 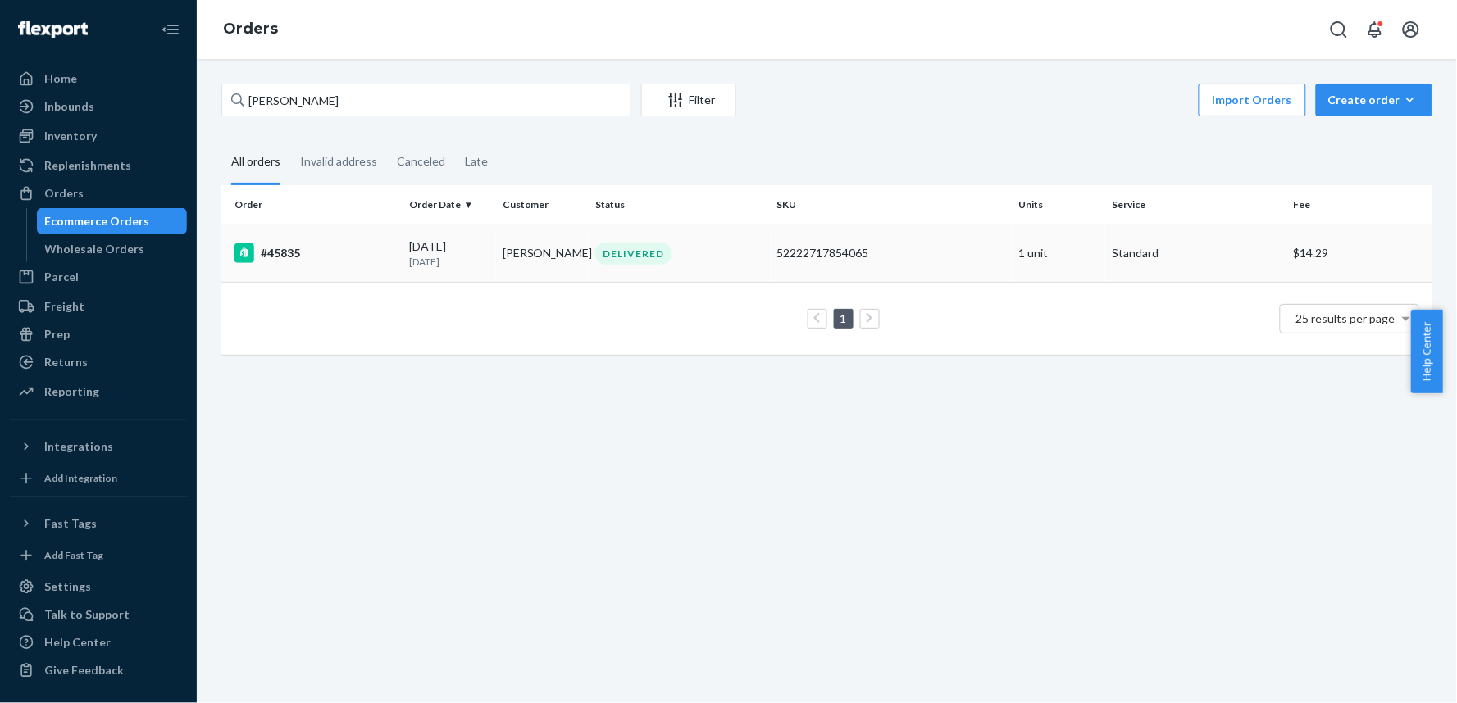 I want to click on div: Orders, so click(x=64, y=193).